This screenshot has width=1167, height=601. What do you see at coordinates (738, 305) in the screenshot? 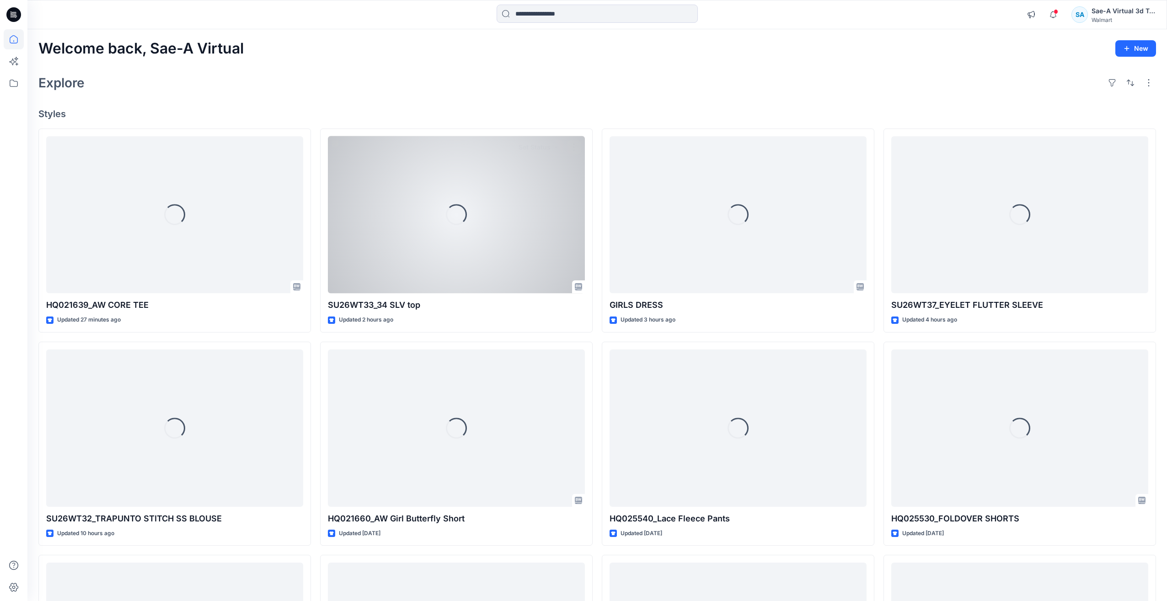
I see `p: GIRLS DRESS` at bounding box center [738, 305].